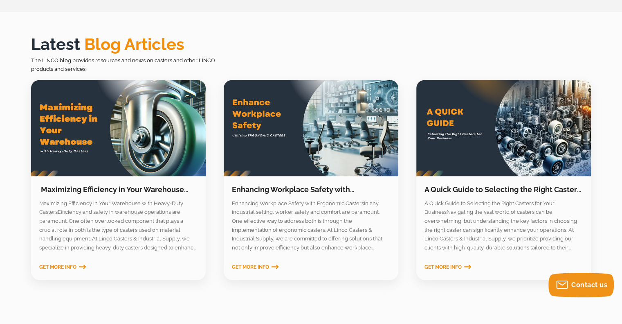 The height and width of the screenshot is (324, 622). What do you see at coordinates (311, 225) in the screenshot?
I see `section: Enhancing Workplace Safety with Ergonomic CastersIn any industrial setting, worker safety and com...` at bounding box center [311, 225].